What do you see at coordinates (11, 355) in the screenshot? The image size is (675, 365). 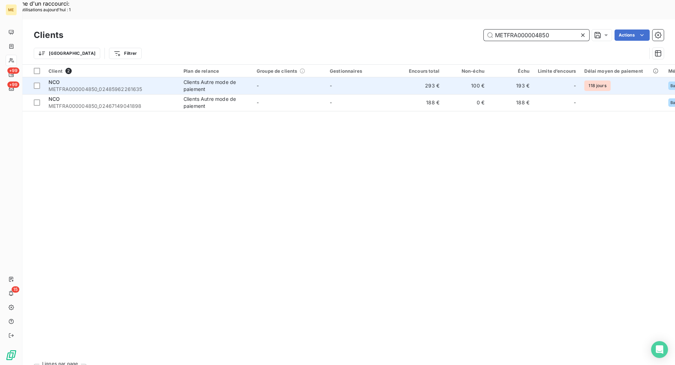 I see `img: Logo LeanPay` at bounding box center [11, 355].